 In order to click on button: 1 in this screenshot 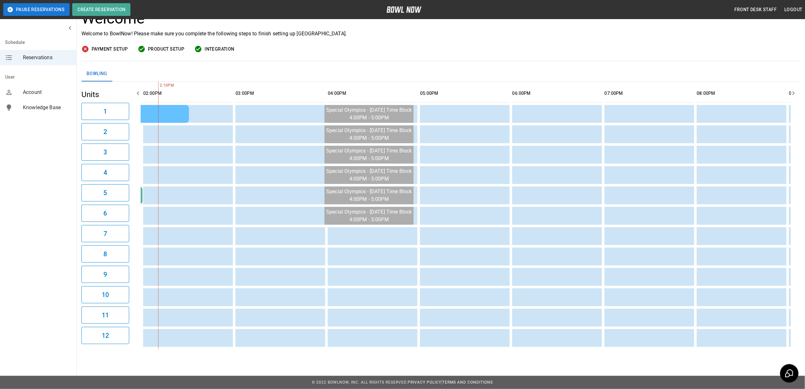, I will do `click(105, 111)`.